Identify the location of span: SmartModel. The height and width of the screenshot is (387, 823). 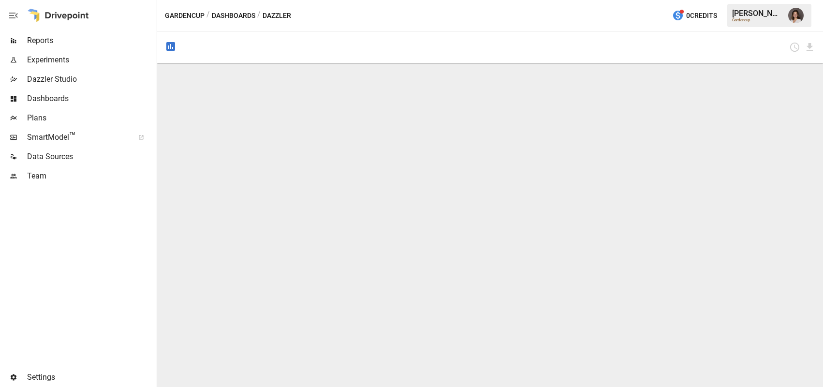
(77, 137).